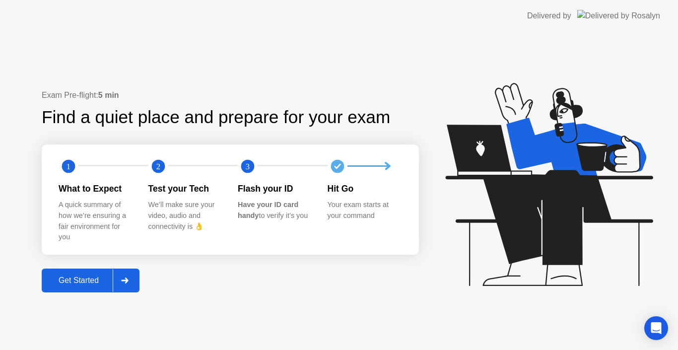 Image resolution: width=678 pixels, height=350 pixels. I want to click on div: Find a quiet place and prepare for your exam, so click(216, 117).